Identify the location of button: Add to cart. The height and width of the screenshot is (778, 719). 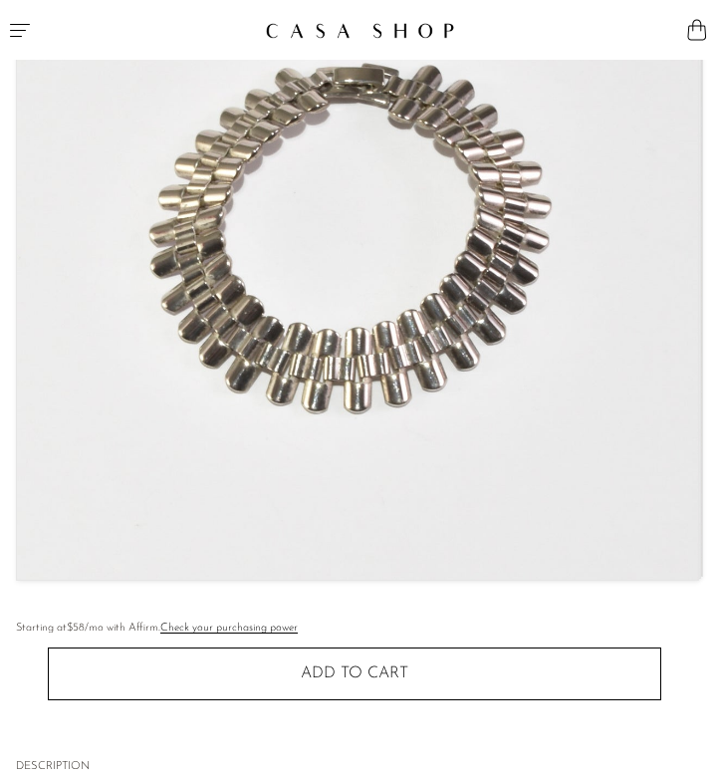
(355, 674).